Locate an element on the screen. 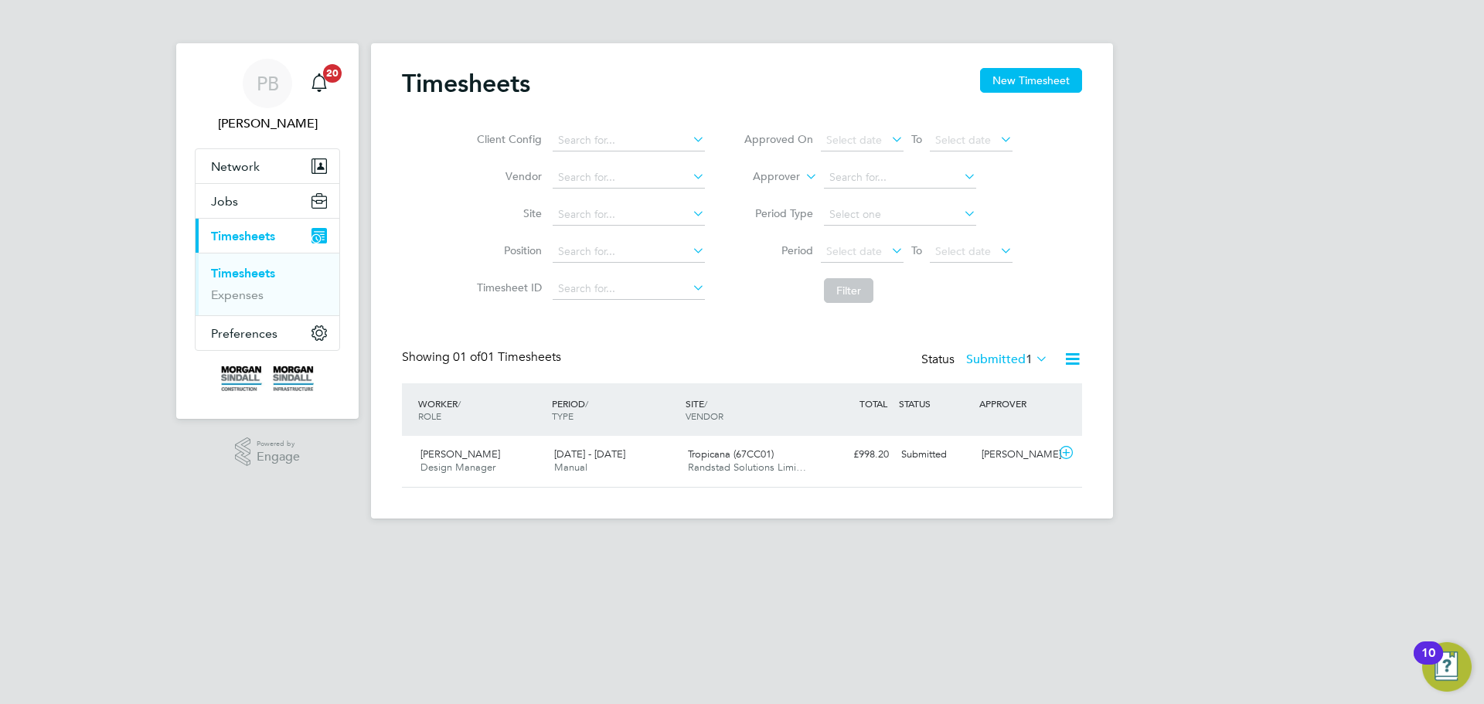 The height and width of the screenshot is (704, 1484). a: Powered byEngage is located at coordinates (267, 452).